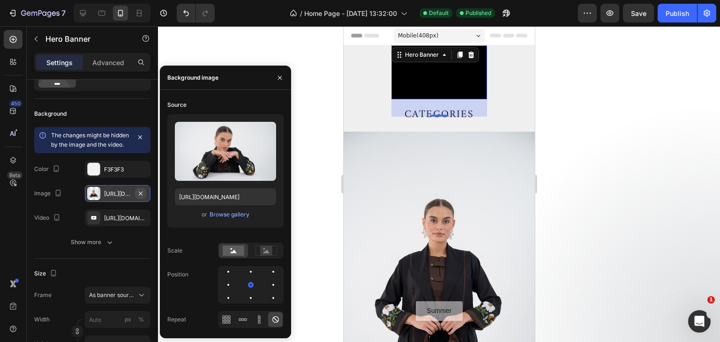  What do you see at coordinates (96, 284) in the screenshot?
I see `a: Summer` at bounding box center [96, 284].